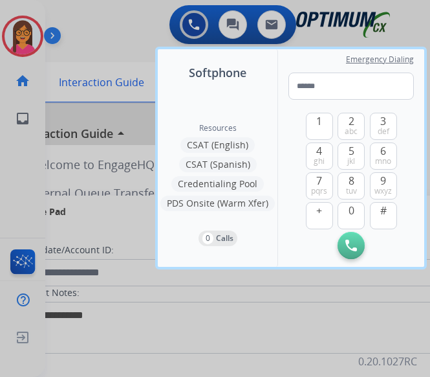 This screenshot has height=377, width=430. Describe the element at coordinates (383, 181) in the screenshot. I see `span: 9` at that location.